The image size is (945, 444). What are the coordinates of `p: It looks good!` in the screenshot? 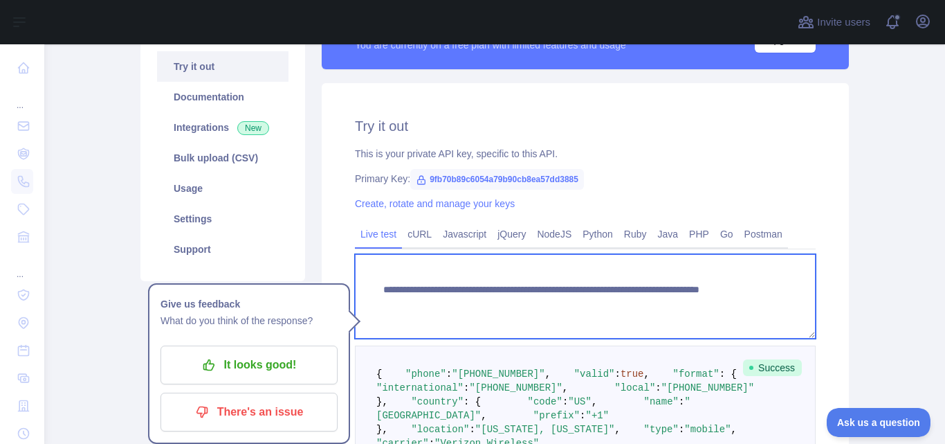 It's located at (249, 365).